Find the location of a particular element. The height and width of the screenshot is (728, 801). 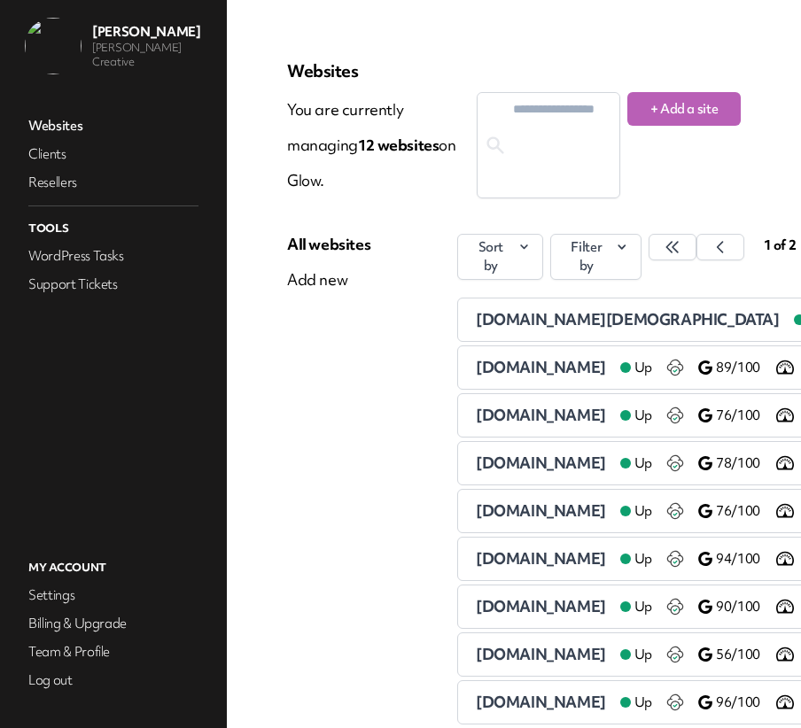

p: My Account is located at coordinates (113, 568).